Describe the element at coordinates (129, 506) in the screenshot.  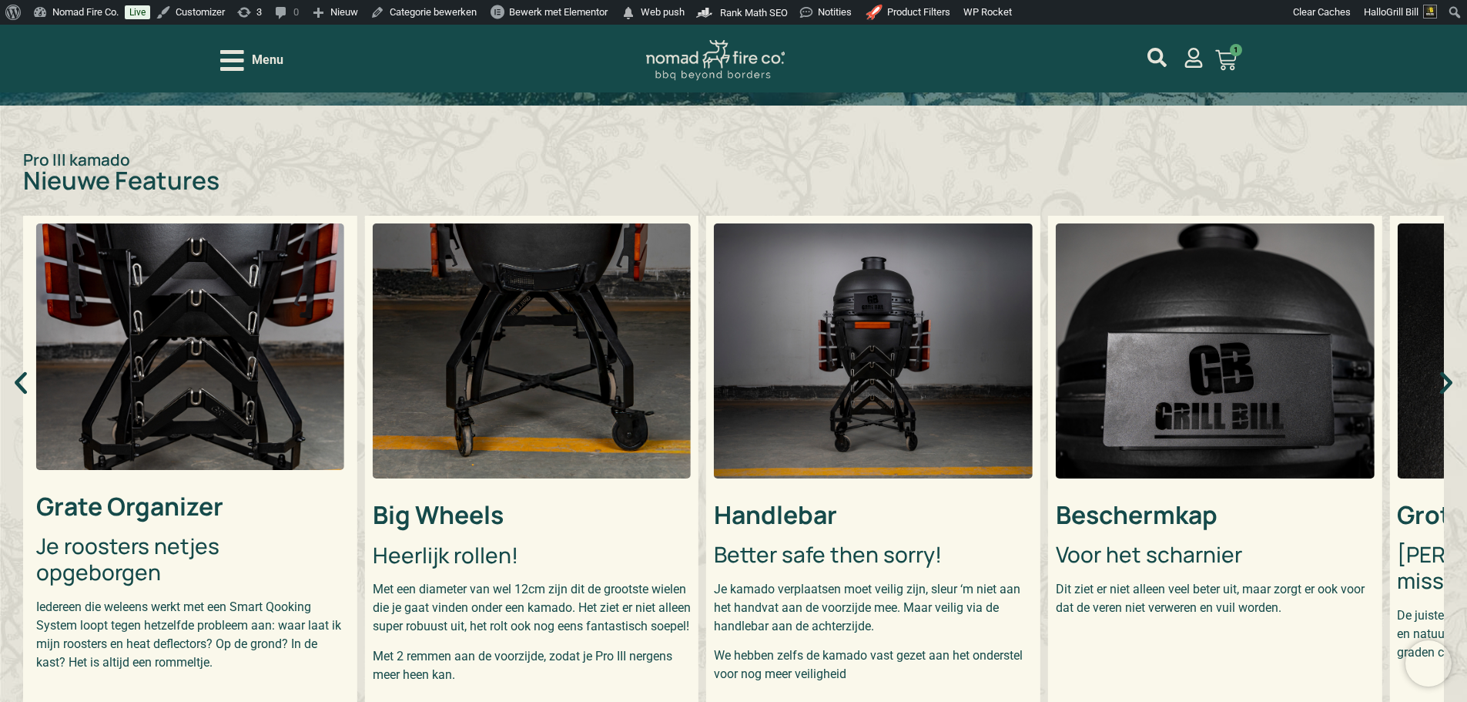
I see `strong: Grate Organizer` at that location.